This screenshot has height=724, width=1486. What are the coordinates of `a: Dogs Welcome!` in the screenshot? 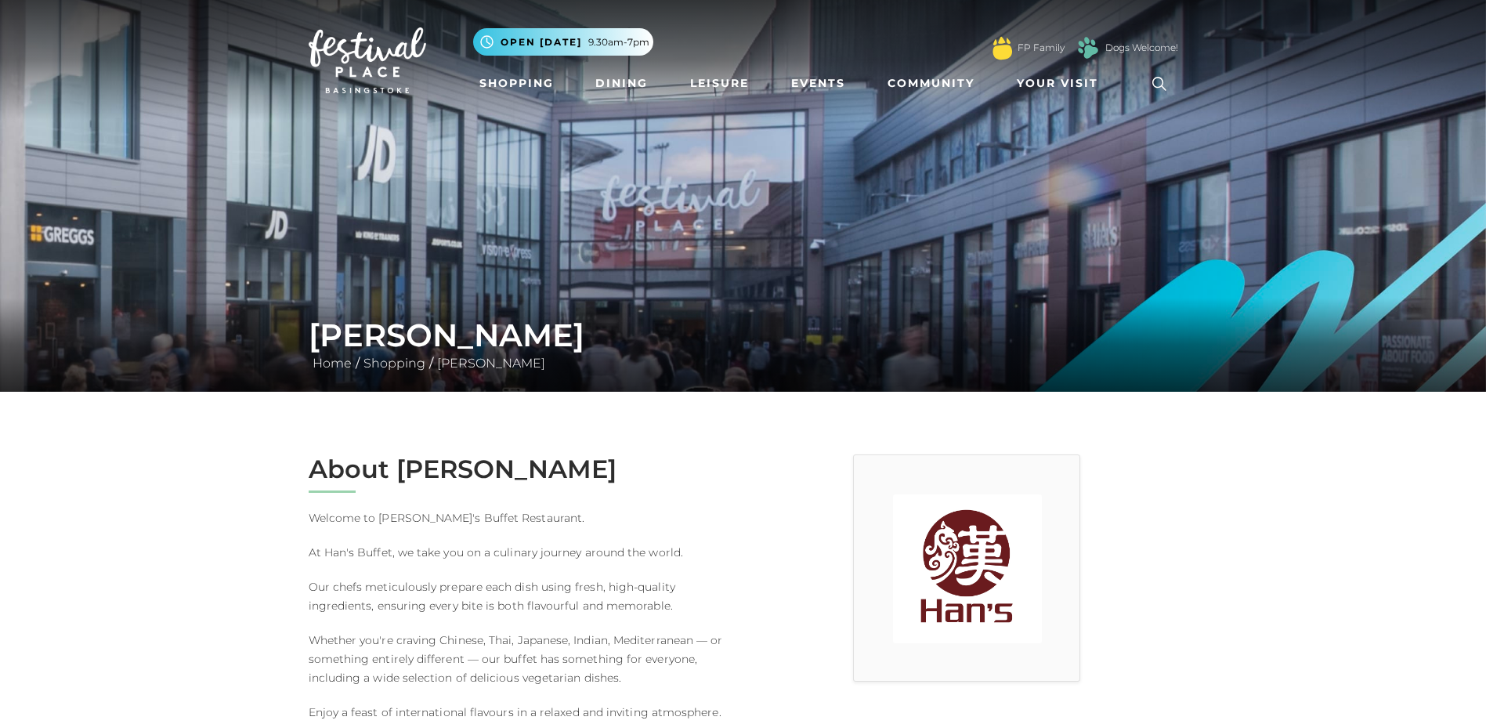 It's located at (1141, 48).